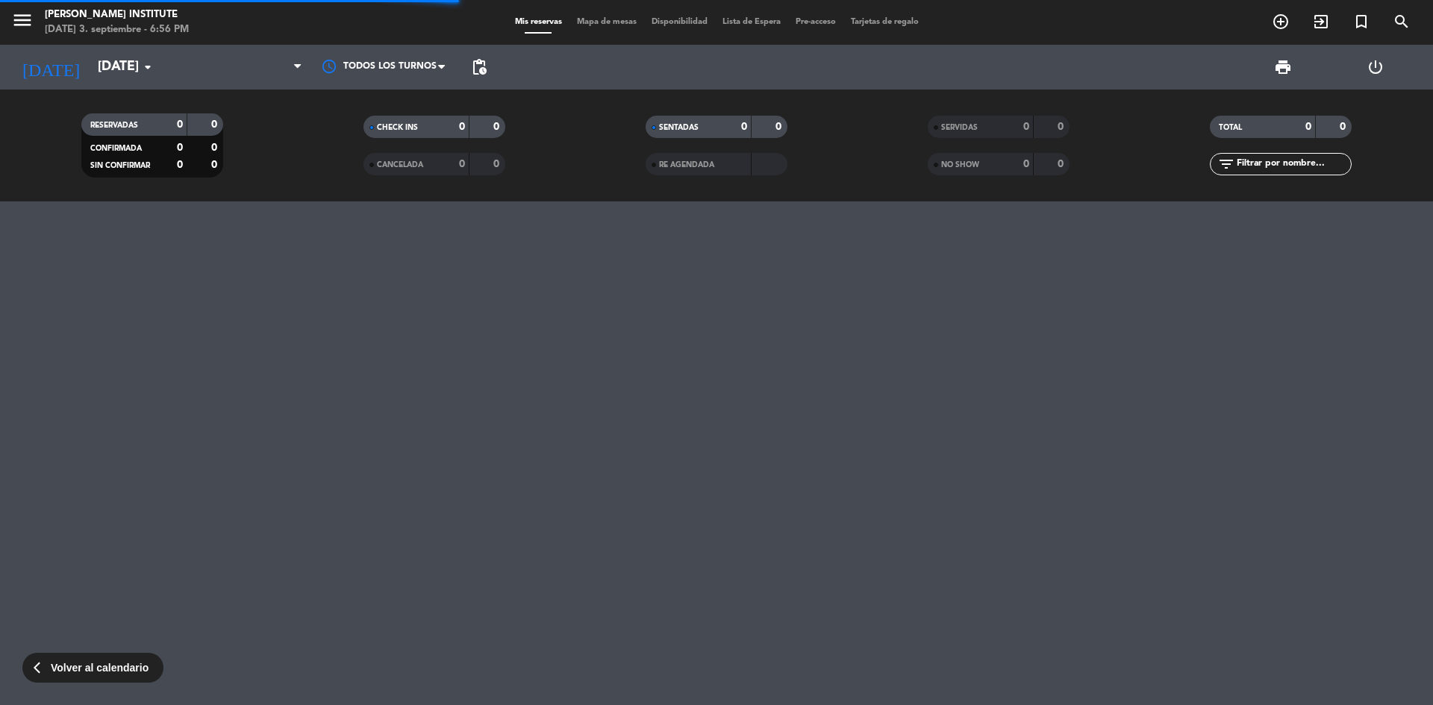 This screenshot has width=1433, height=705. I want to click on span: Tarjetas de regalo, so click(885, 22).